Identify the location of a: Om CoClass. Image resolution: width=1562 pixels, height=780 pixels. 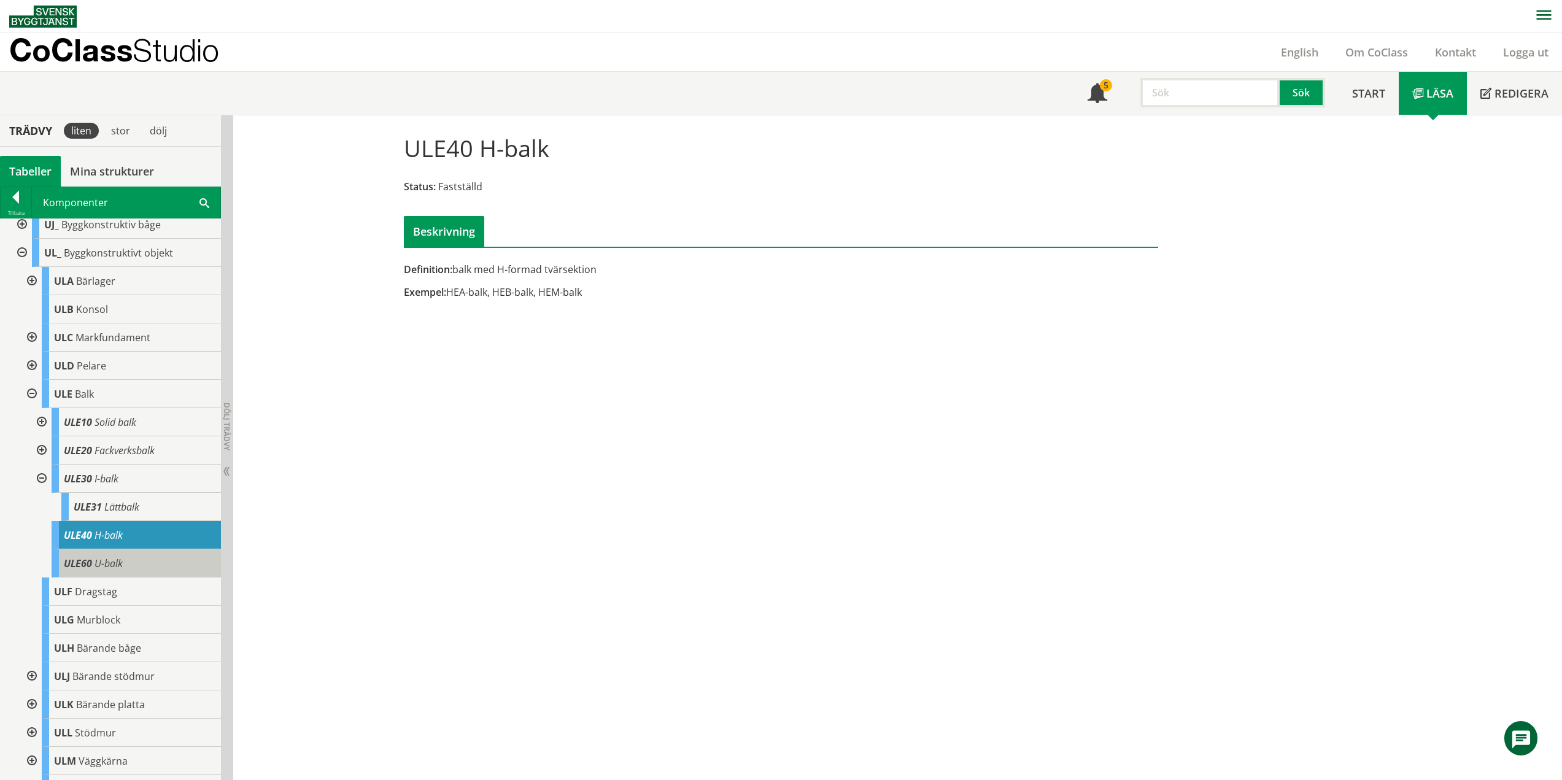
(1377, 52).